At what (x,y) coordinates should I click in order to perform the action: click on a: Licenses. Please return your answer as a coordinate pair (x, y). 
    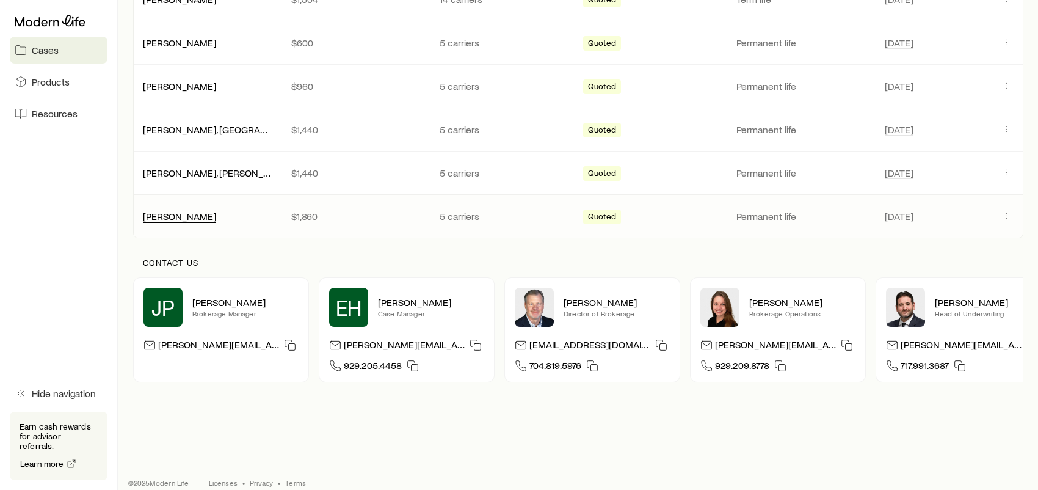
    Looking at the image, I should click on (223, 482).